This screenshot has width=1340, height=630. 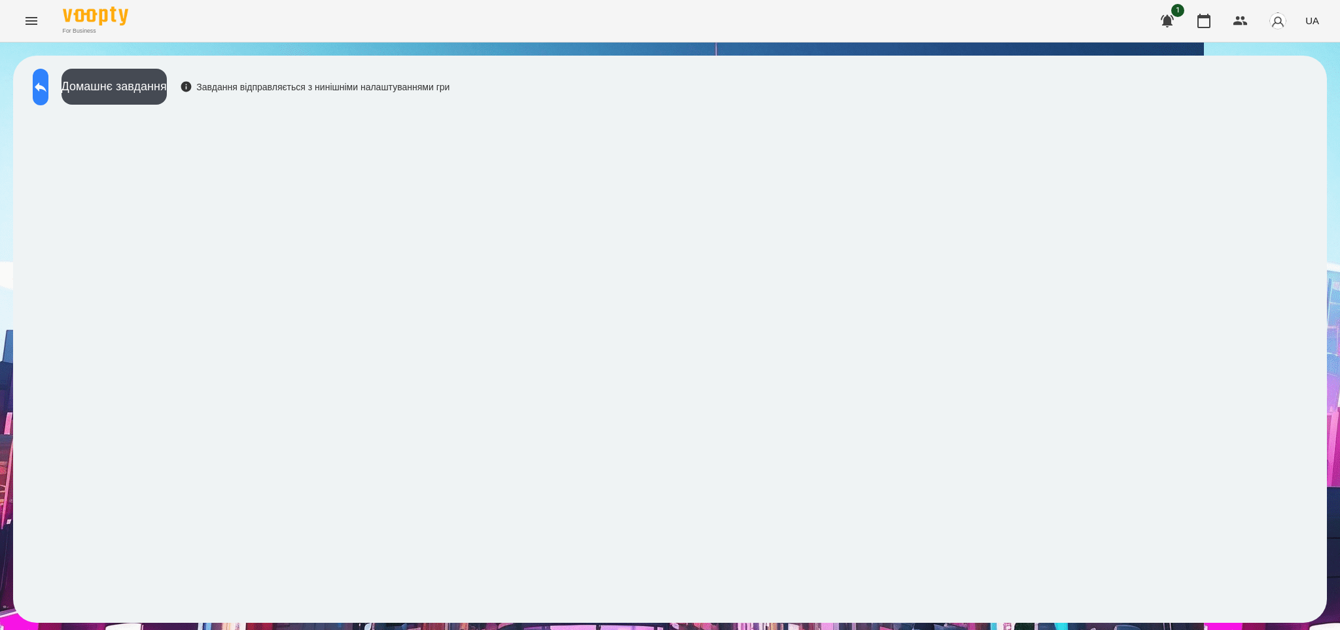 What do you see at coordinates (1177, 10) in the screenshot?
I see `span: 1` at bounding box center [1177, 10].